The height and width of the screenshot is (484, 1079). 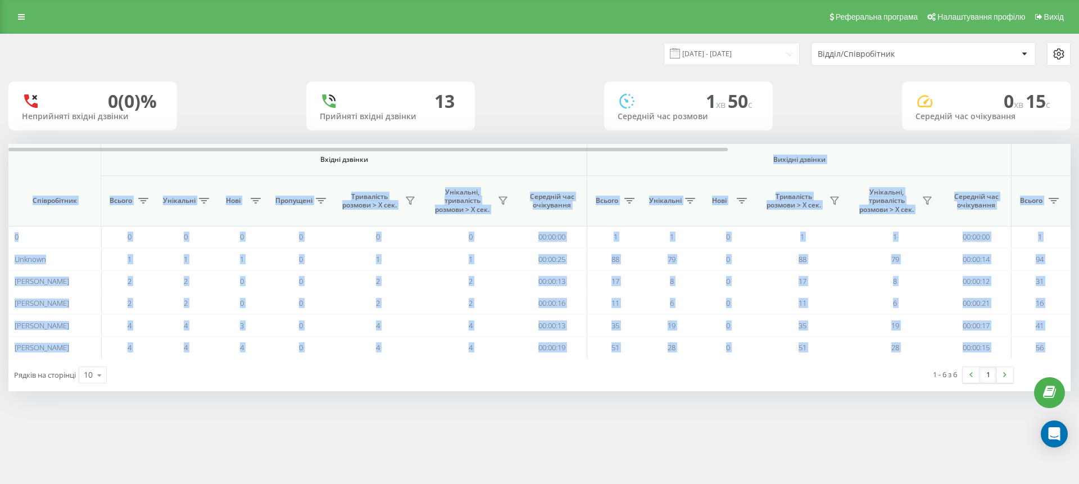 I want to click on td: 00:00:17, so click(x=976, y=325).